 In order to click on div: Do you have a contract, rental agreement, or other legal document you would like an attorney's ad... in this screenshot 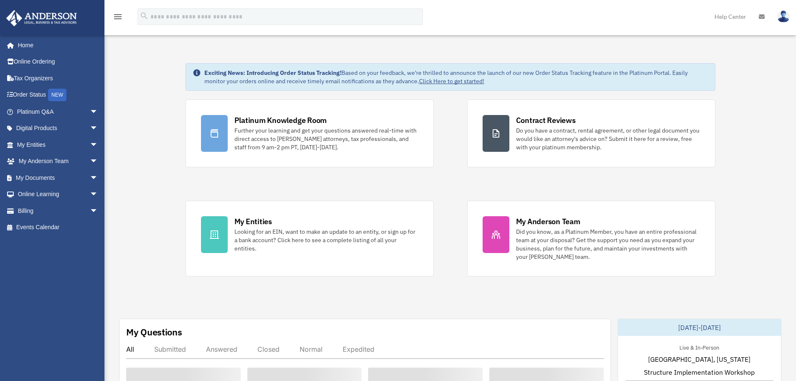, I will do `click(608, 139)`.